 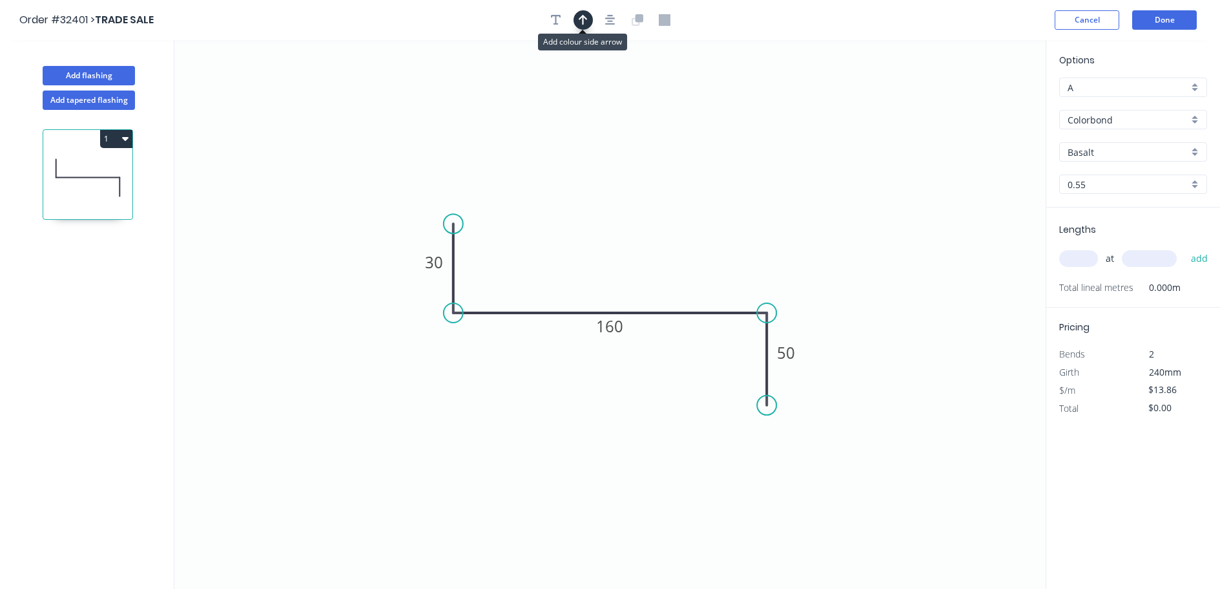 I want to click on tspan: 30, so click(x=434, y=262).